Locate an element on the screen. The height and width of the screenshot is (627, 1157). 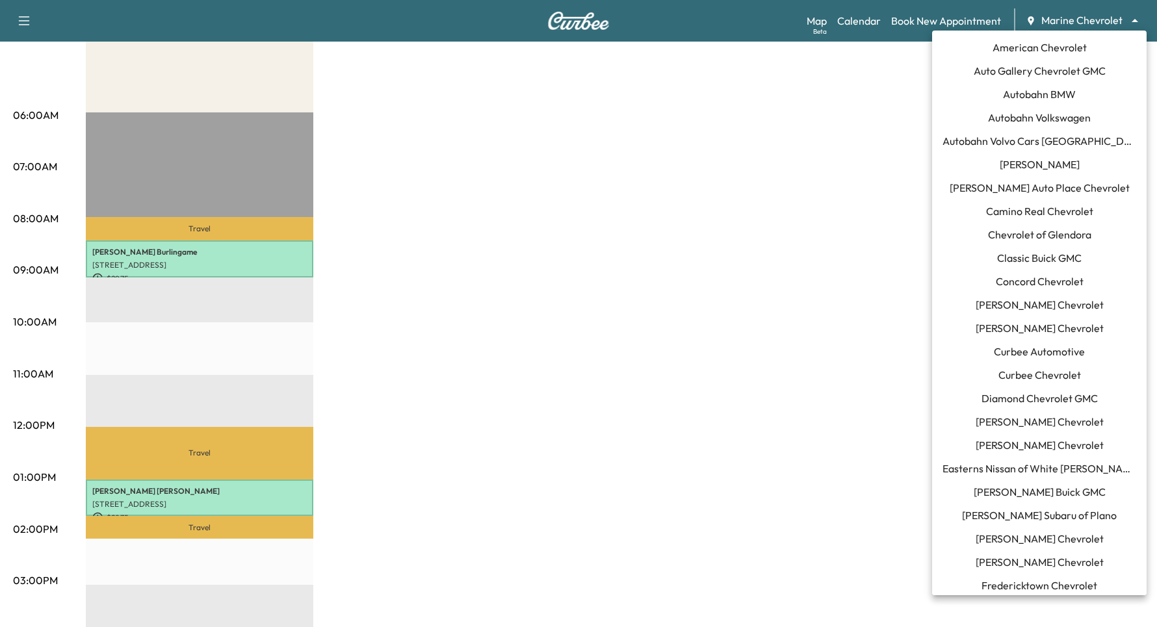
span: Chevrolet of Glendora is located at coordinates (1039, 235).